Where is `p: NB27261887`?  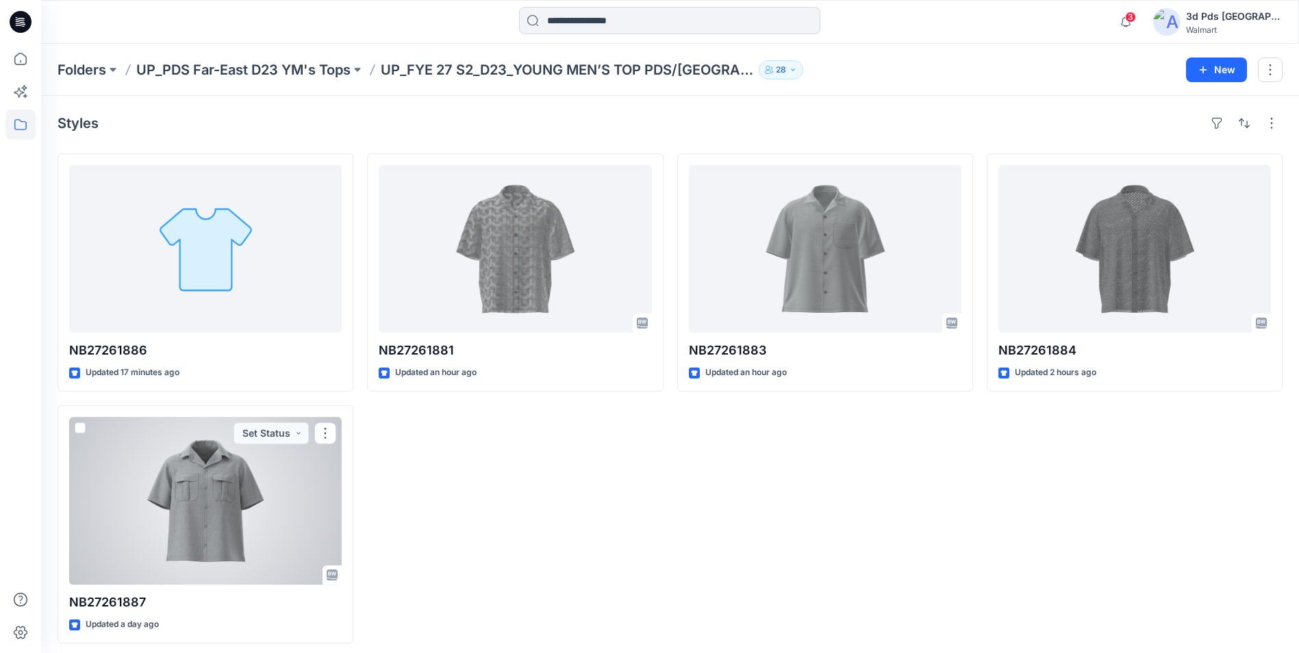 p: NB27261887 is located at coordinates (205, 602).